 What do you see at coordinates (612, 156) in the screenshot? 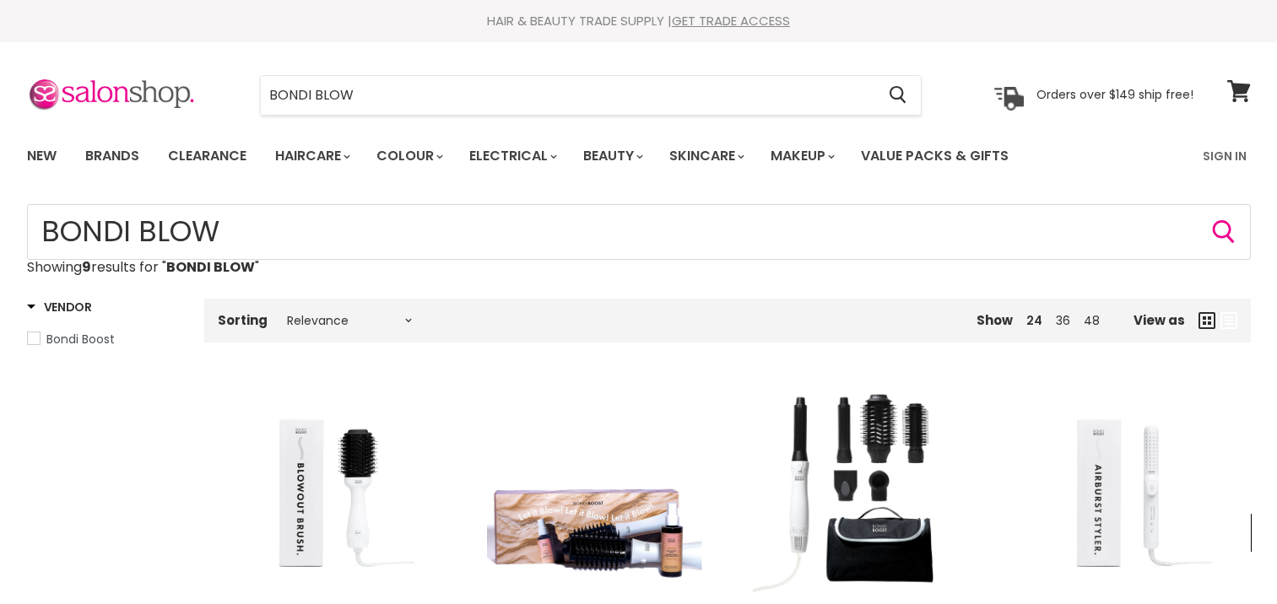
I see `a: Beauty` at bounding box center [612, 156].